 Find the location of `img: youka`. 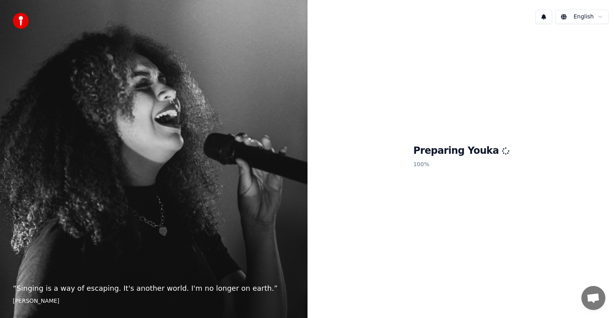

img: youka is located at coordinates (21, 21).